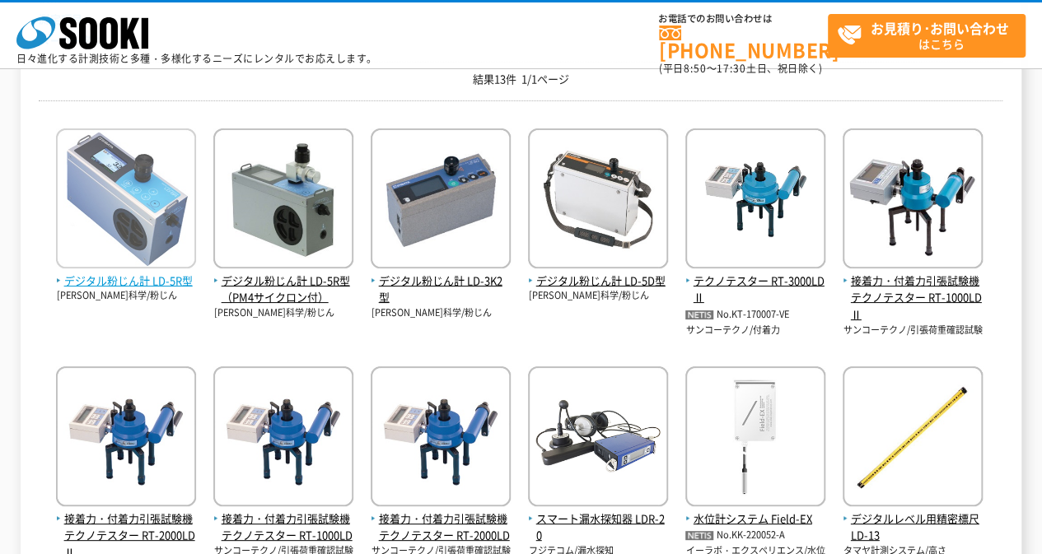 This screenshot has width=1042, height=554. What do you see at coordinates (440, 281) in the screenshot?
I see `a: デジタル粉じん計 LD-3K2型` at bounding box center [440, 281].